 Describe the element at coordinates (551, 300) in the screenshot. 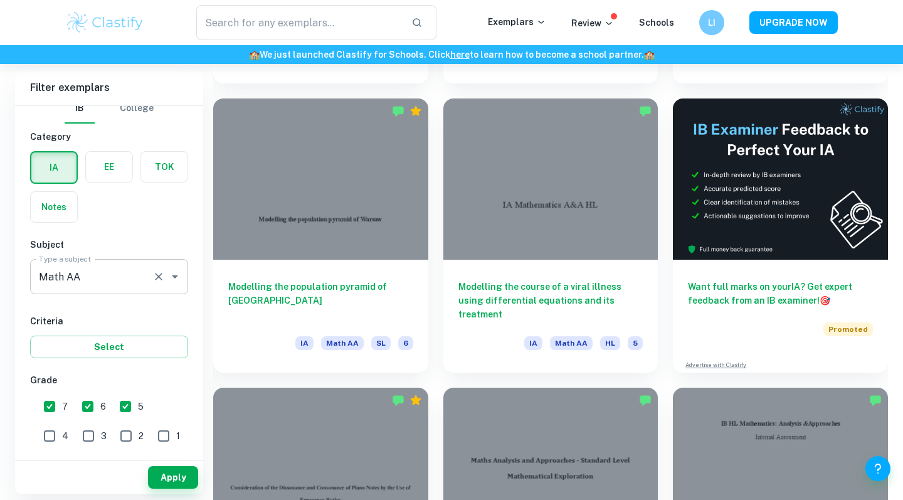

I see `h6: Modelling the course of a viral illness using differential equations and its treatment` at that location.